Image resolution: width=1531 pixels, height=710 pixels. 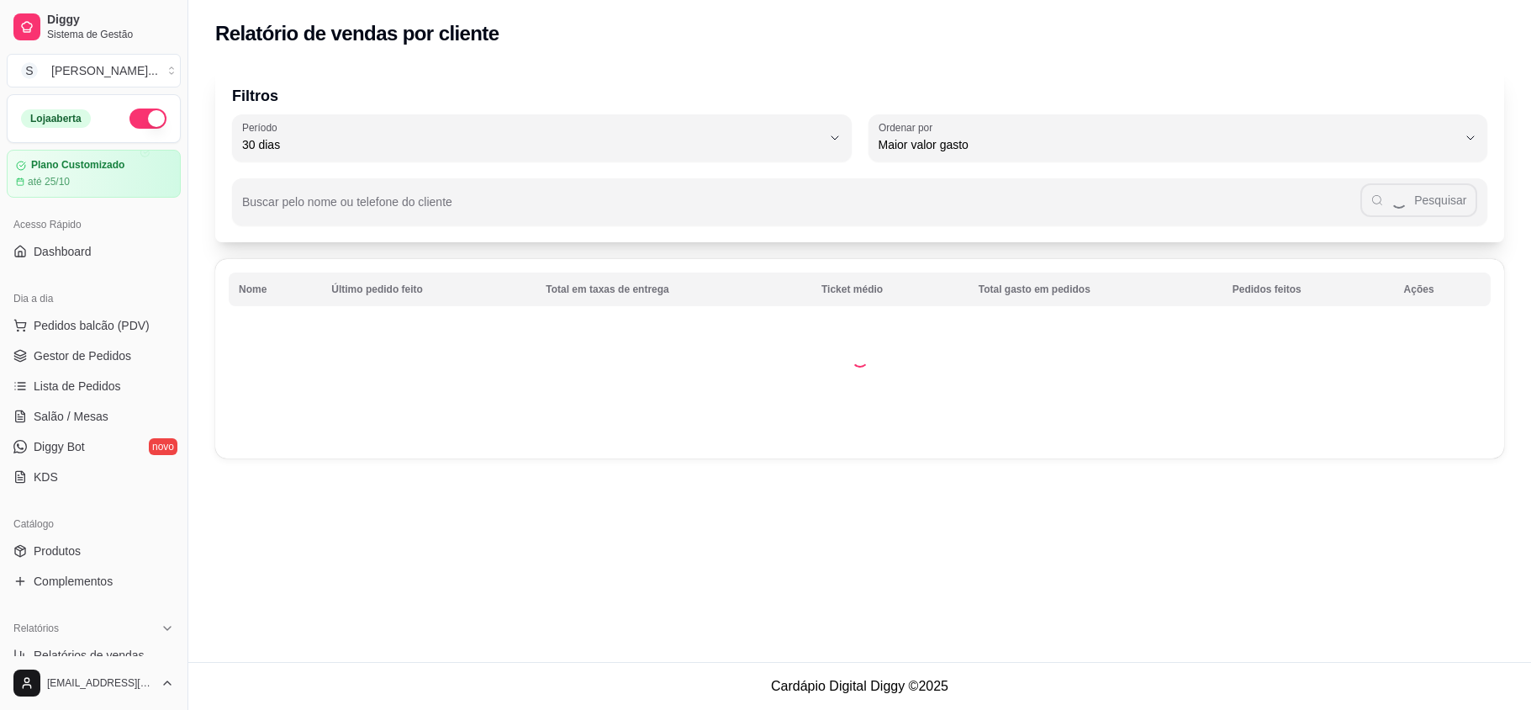 I want to click on input: Buscar pelo nome ou telefone do cliente, so click(x=801, y=209).